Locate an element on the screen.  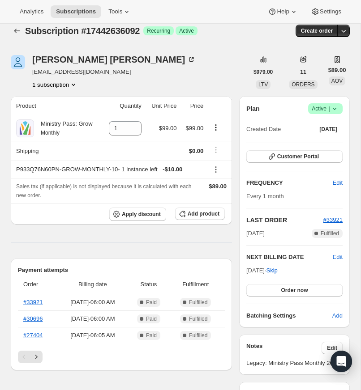
button: $979.00 is located at coordinates (263, 72).